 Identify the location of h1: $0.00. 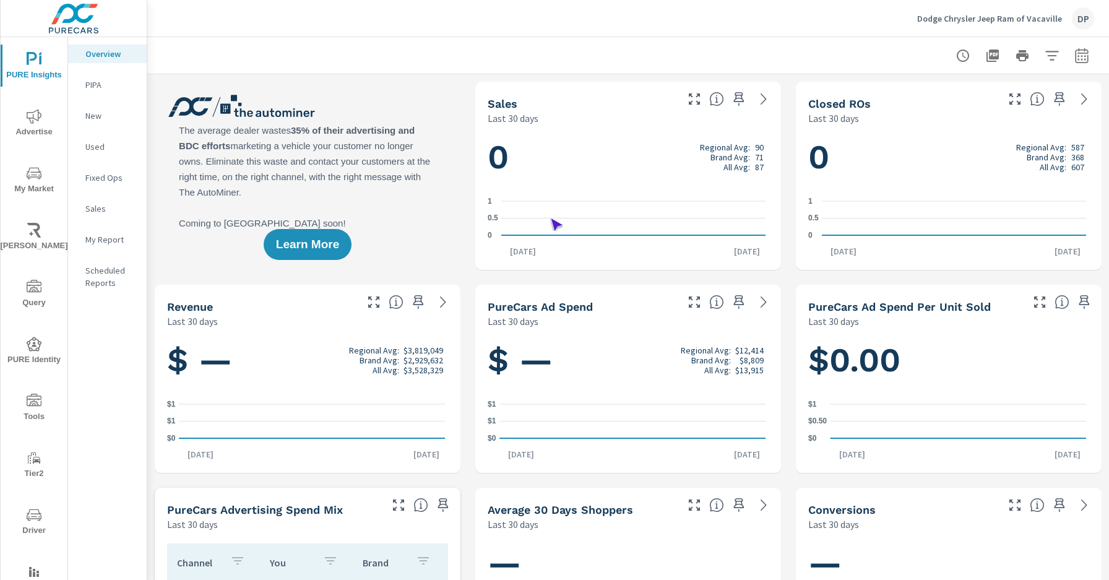
(949, 360).